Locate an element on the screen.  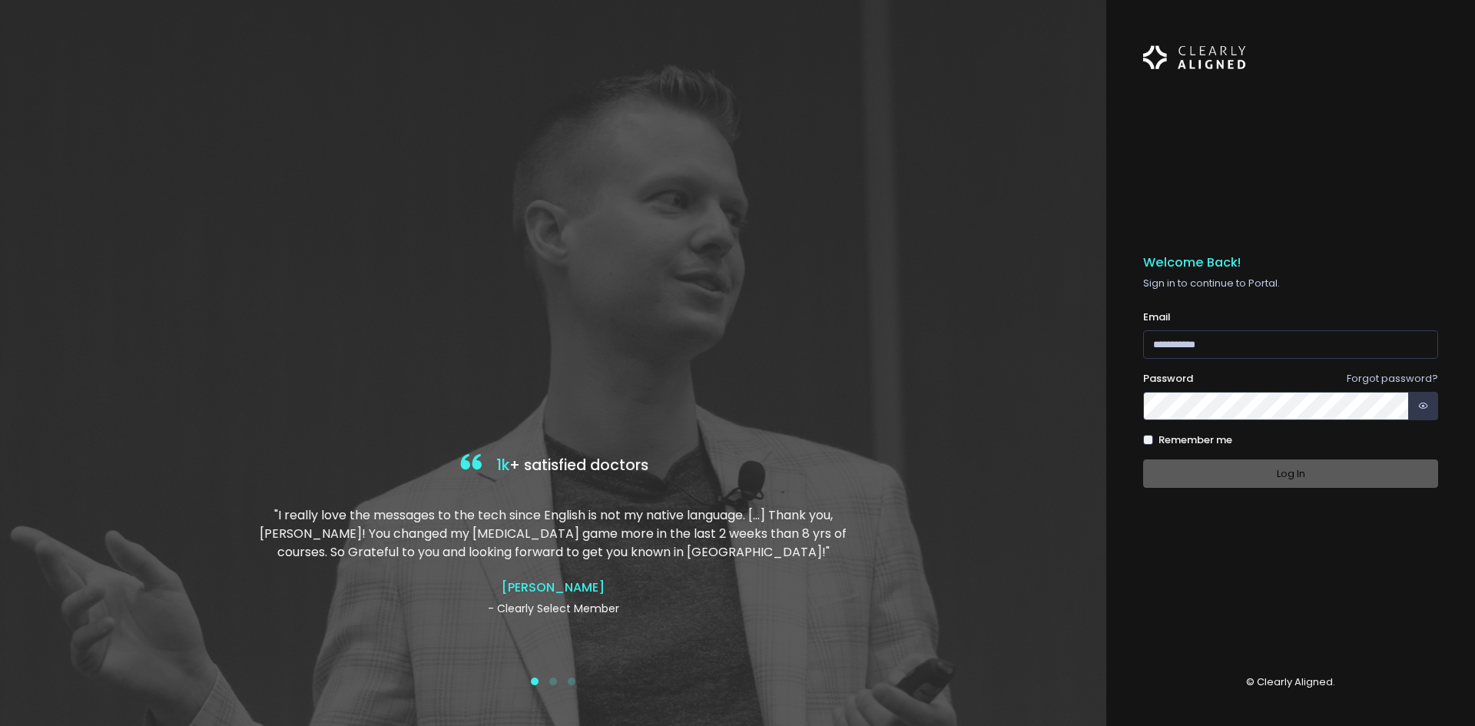
img: Logo Horizontal is located at coordinates (1194, 58).